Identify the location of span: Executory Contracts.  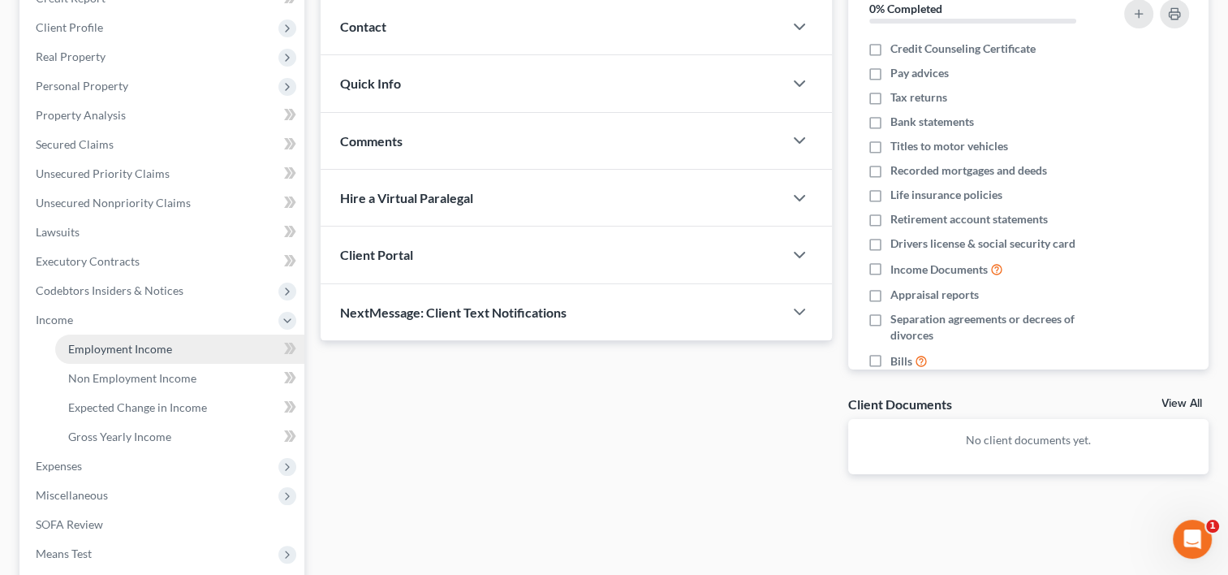
(88, 260).